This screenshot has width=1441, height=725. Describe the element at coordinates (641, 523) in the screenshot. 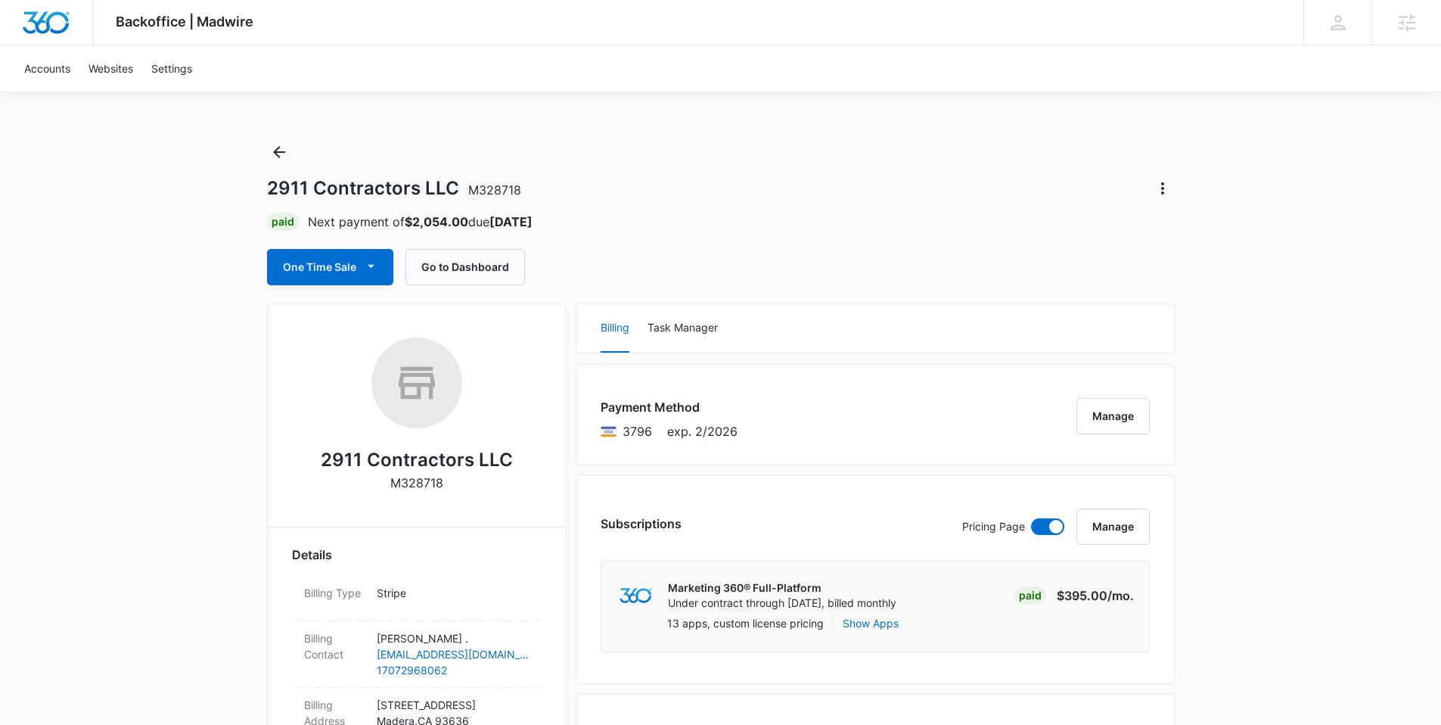

I see `h3: Subscriptions` at that location.